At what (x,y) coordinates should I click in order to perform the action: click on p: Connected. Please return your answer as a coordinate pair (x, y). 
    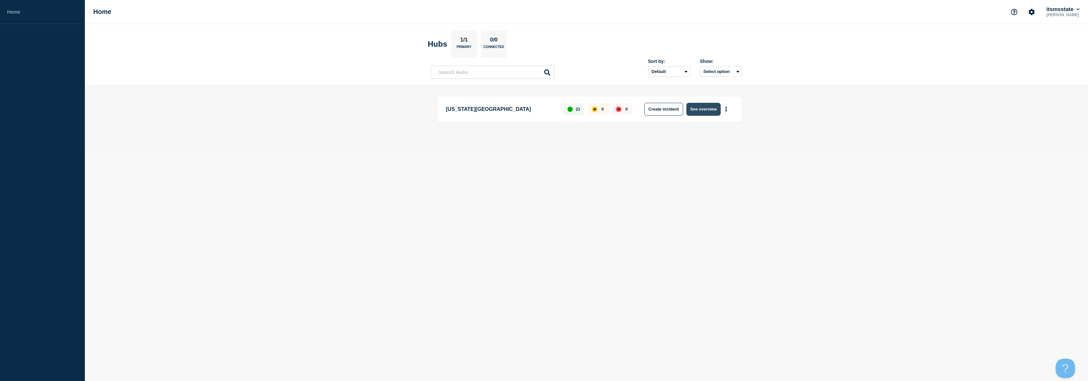
    Looking at the image, I should click on (494, 48).